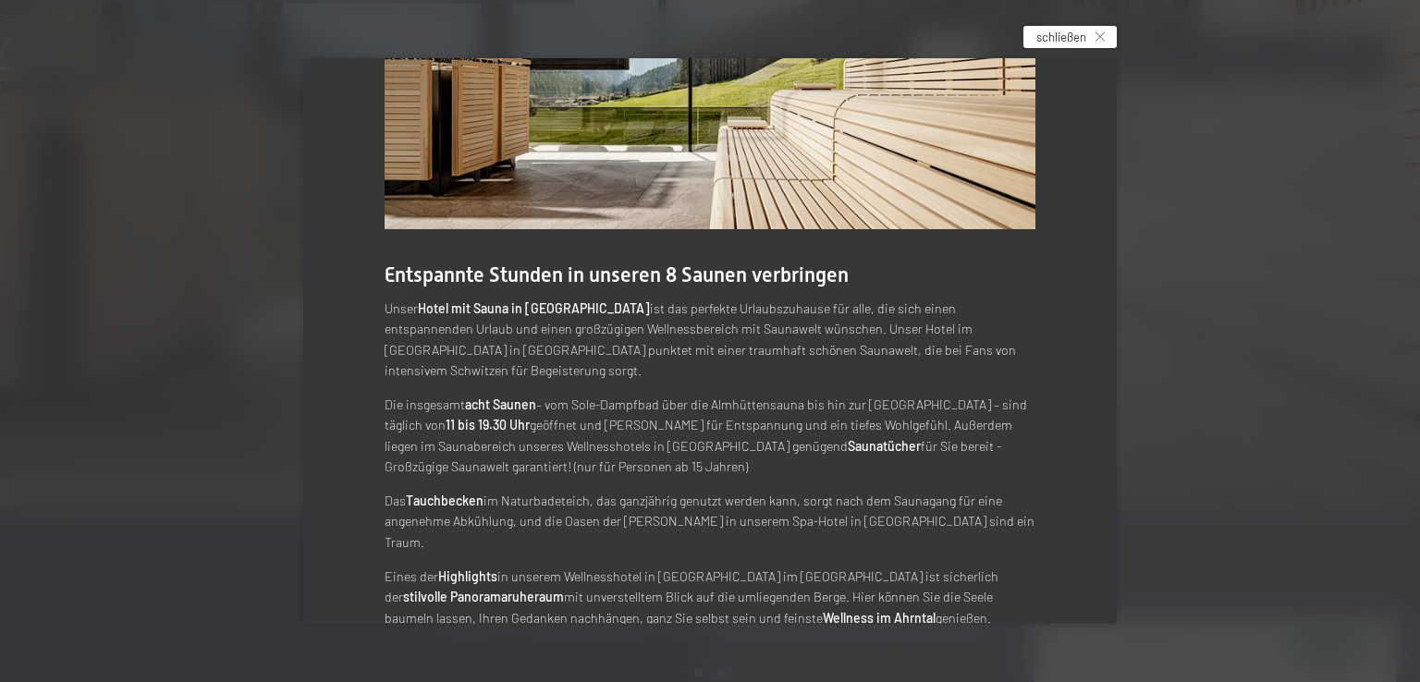  What do you see at coordinates (468, 576) in the screenshot?
I see `strong: Highlights` at bounding box center [468, 576].